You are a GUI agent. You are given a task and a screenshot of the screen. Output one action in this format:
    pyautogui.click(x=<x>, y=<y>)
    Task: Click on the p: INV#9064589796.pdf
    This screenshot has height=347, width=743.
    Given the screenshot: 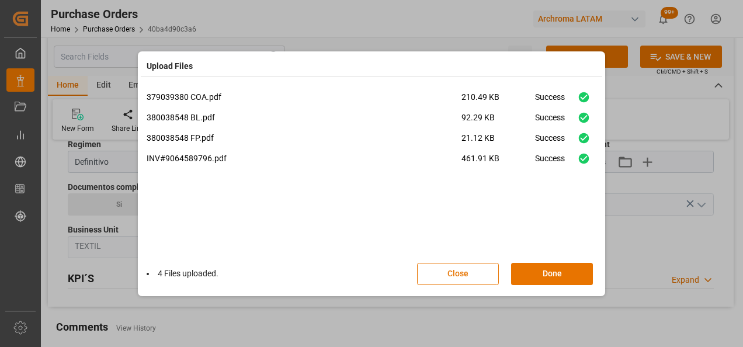 What is the action you would take?
    pyautogui.click(x=304, y=158)
    